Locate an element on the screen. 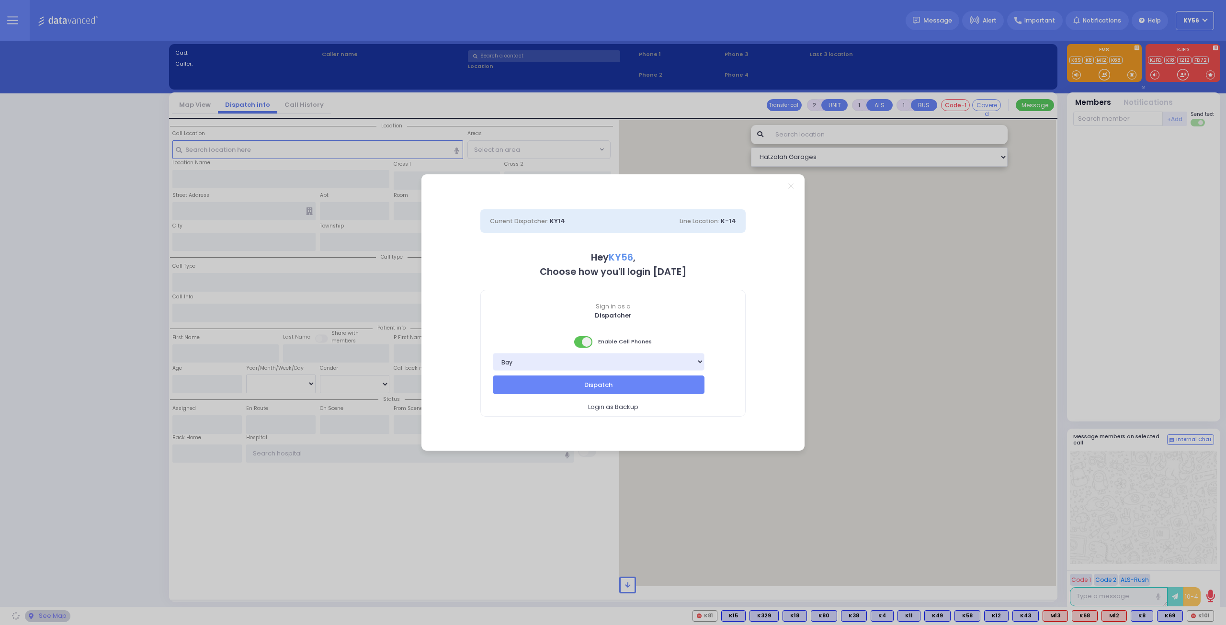 This screenshot has width=1226, height=625. span: KY56 is located at coordinates (621, 257).